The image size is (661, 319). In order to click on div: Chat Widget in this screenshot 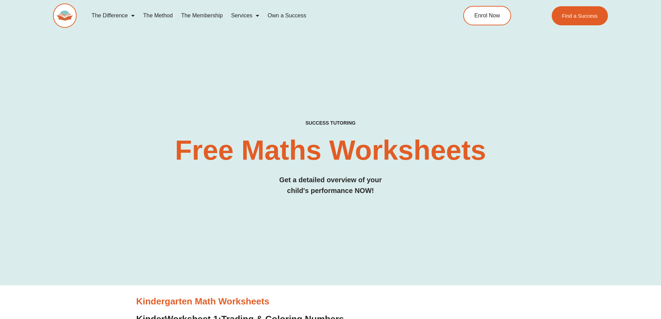, I will do `click(603, 280)`.